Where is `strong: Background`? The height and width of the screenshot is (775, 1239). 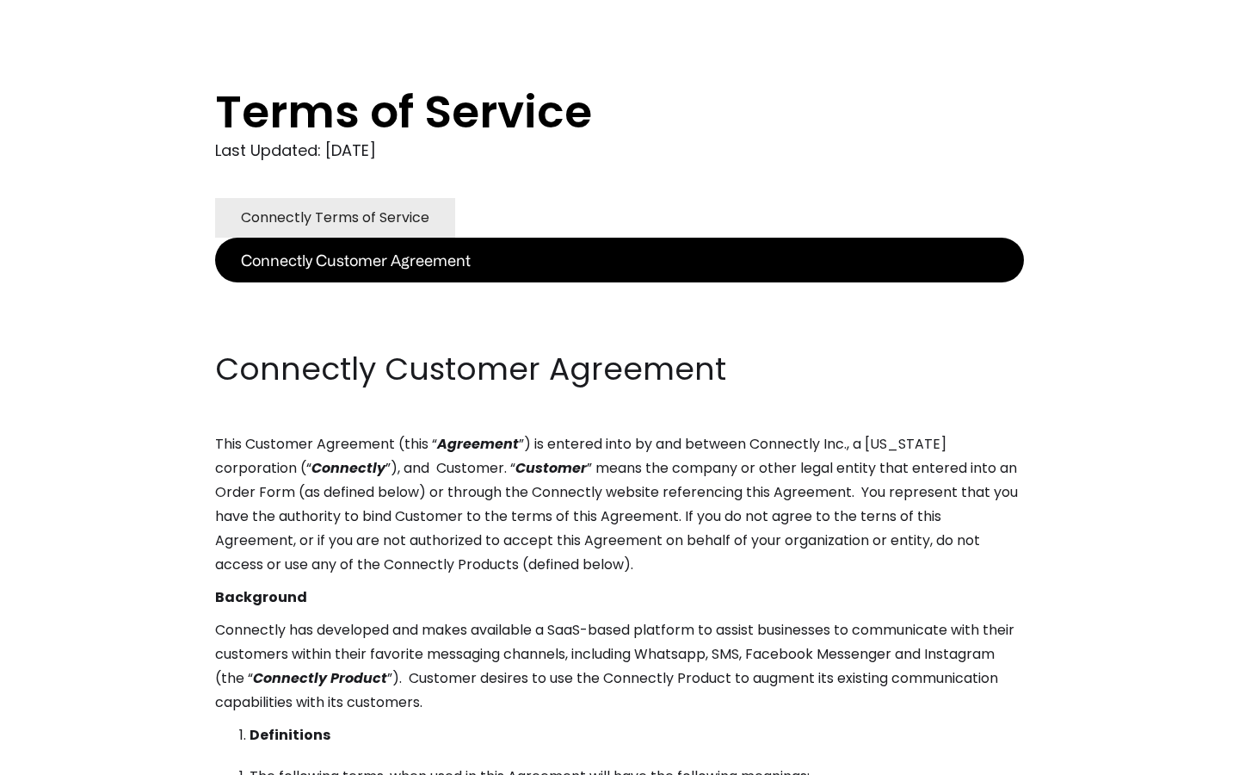
strong: Background is located at coordinates (261, 596).